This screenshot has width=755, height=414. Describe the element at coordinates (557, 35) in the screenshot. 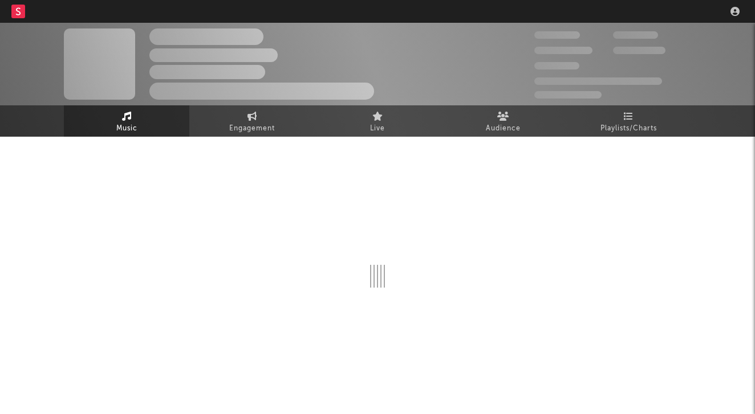

I see `span: 300,000` at that location.